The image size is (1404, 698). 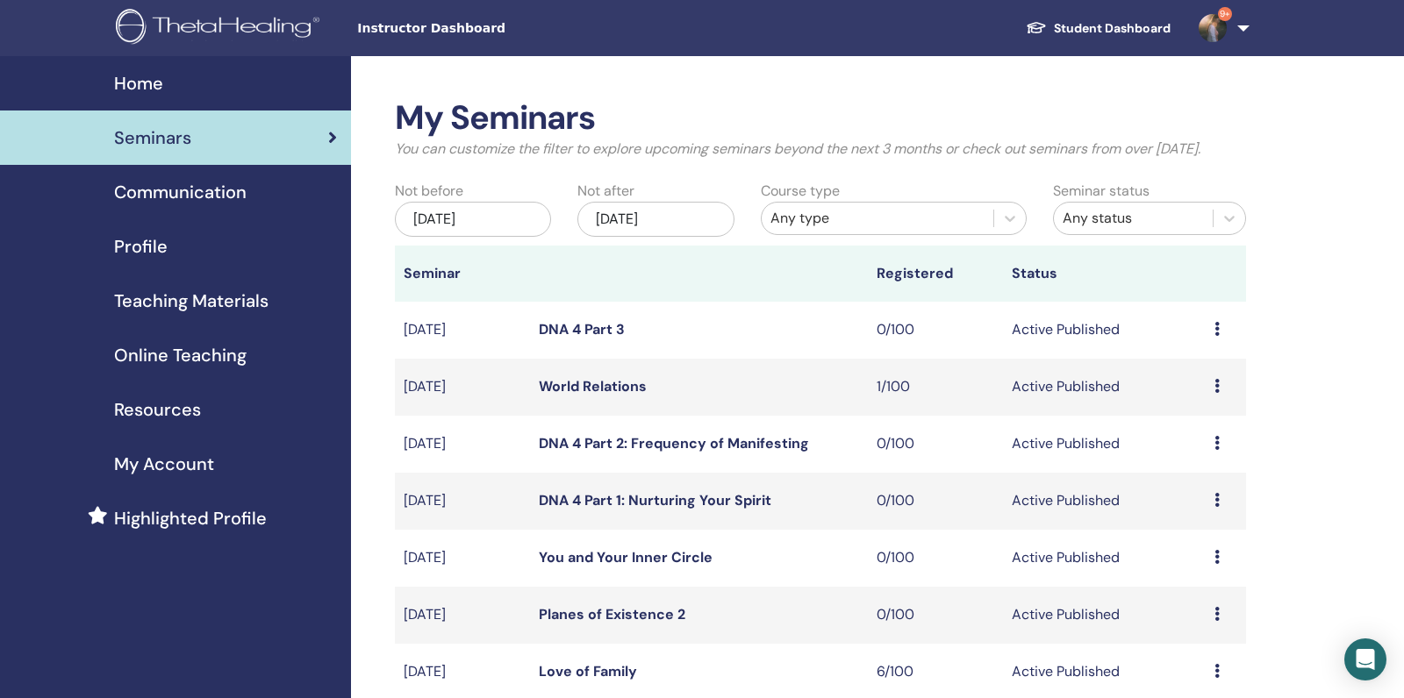 What do you see at coordinates (878, 218) in the screenshot?
I see `div: Any type` at bounding box center [878, 218].